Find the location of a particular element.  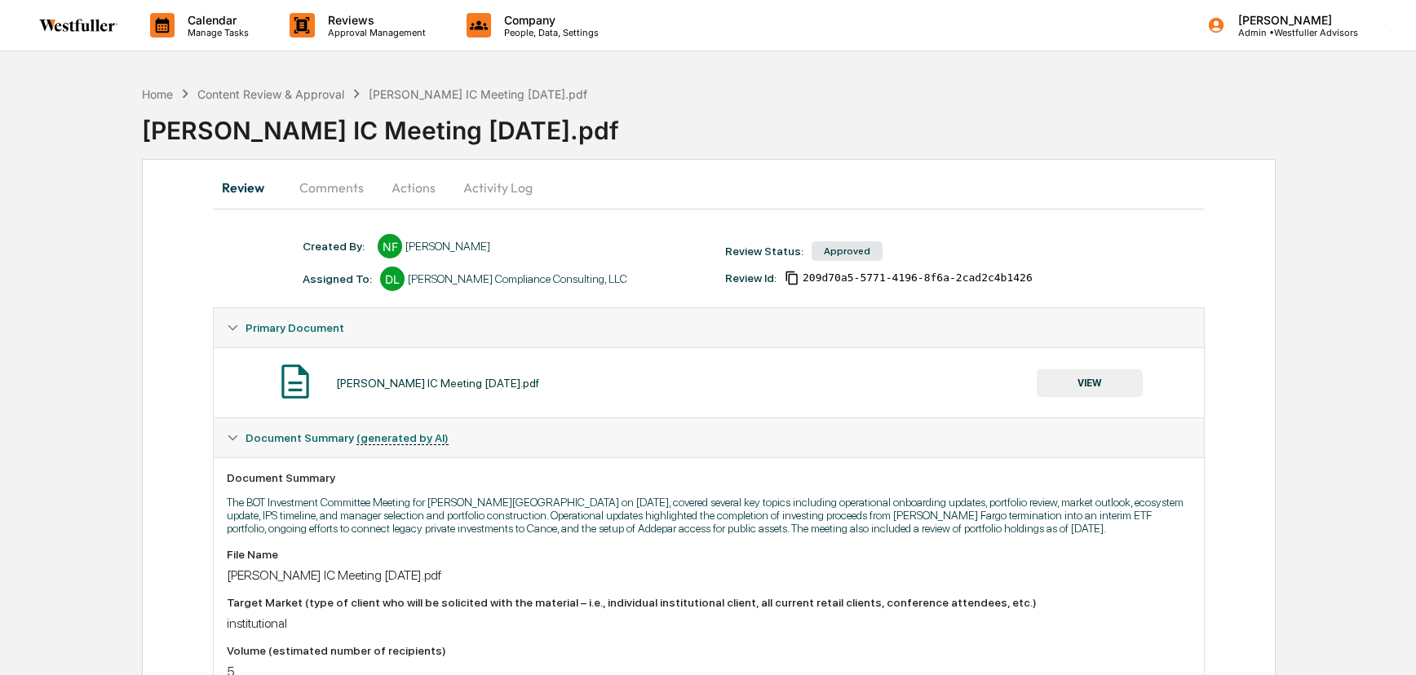

p: Reviews is located at coordinates (374, 20).